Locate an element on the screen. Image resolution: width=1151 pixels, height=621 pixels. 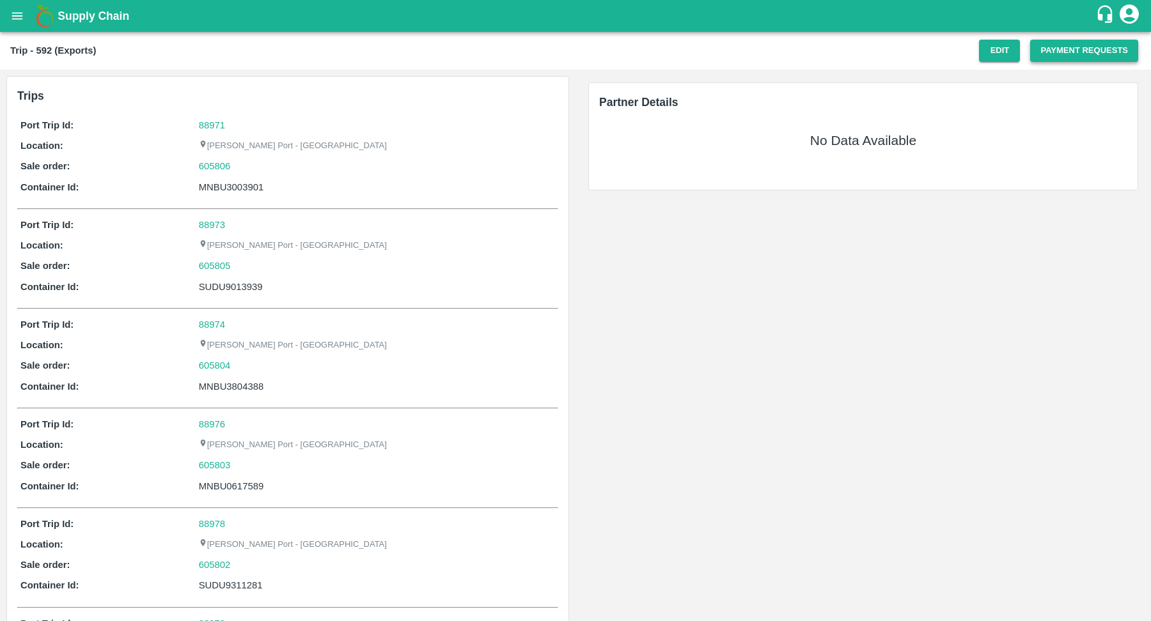
a: 88976 is located at coordinates (212, 424).